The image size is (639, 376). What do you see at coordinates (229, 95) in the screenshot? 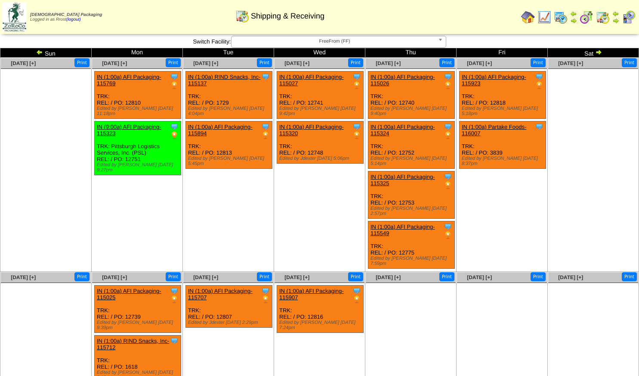
I see `div: TRK: REL: / PO: 1729` at bounding box center [229, 95].